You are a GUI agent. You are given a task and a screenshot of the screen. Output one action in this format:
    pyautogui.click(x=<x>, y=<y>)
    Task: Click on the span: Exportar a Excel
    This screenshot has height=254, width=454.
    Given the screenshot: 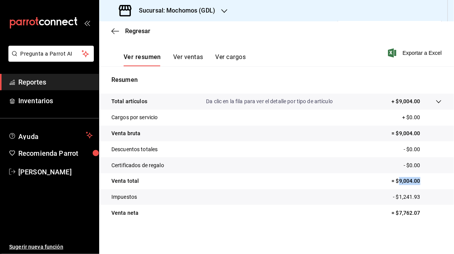 What is the action you would take?
    pyautogui.click(x=415, y=53)
    